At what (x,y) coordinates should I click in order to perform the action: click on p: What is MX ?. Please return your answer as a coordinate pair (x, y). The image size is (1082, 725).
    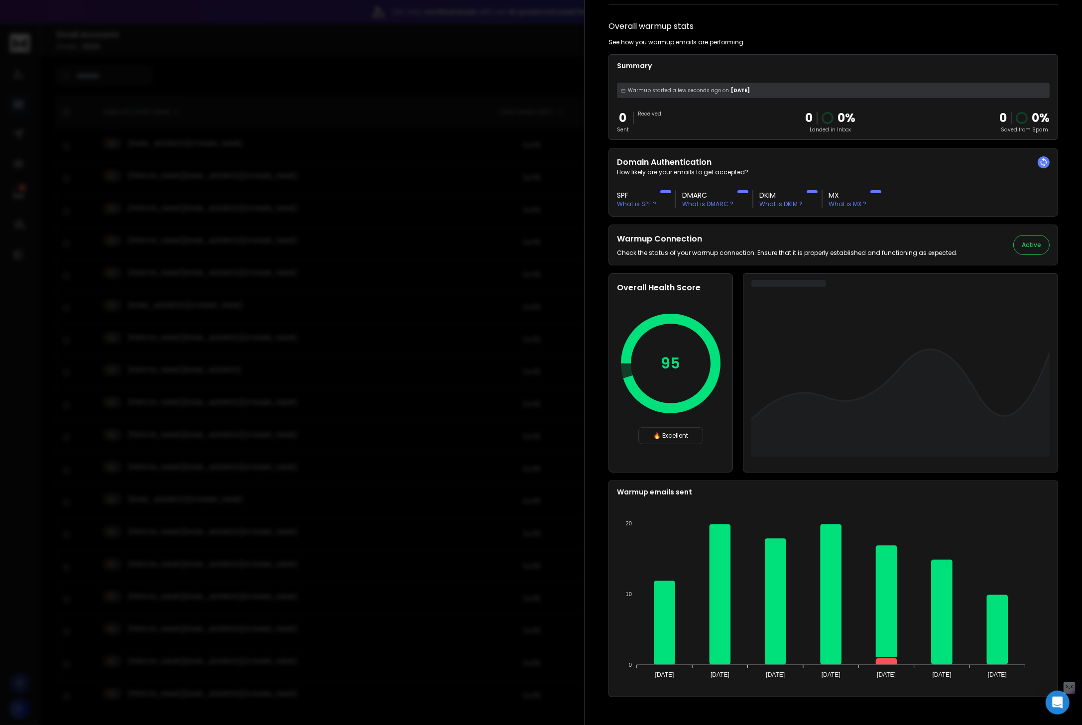
    Looking at the image, I should click on (848, 204).